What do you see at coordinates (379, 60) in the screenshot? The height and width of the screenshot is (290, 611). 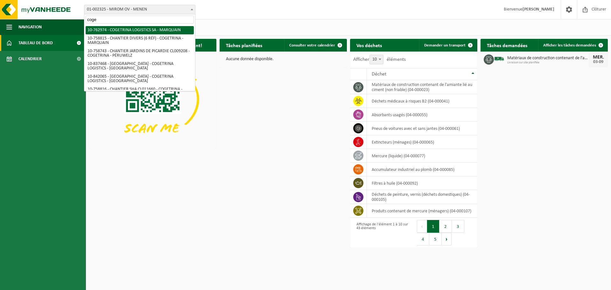 I see `label: Afficher éléments` at bounding box center [379, 60].